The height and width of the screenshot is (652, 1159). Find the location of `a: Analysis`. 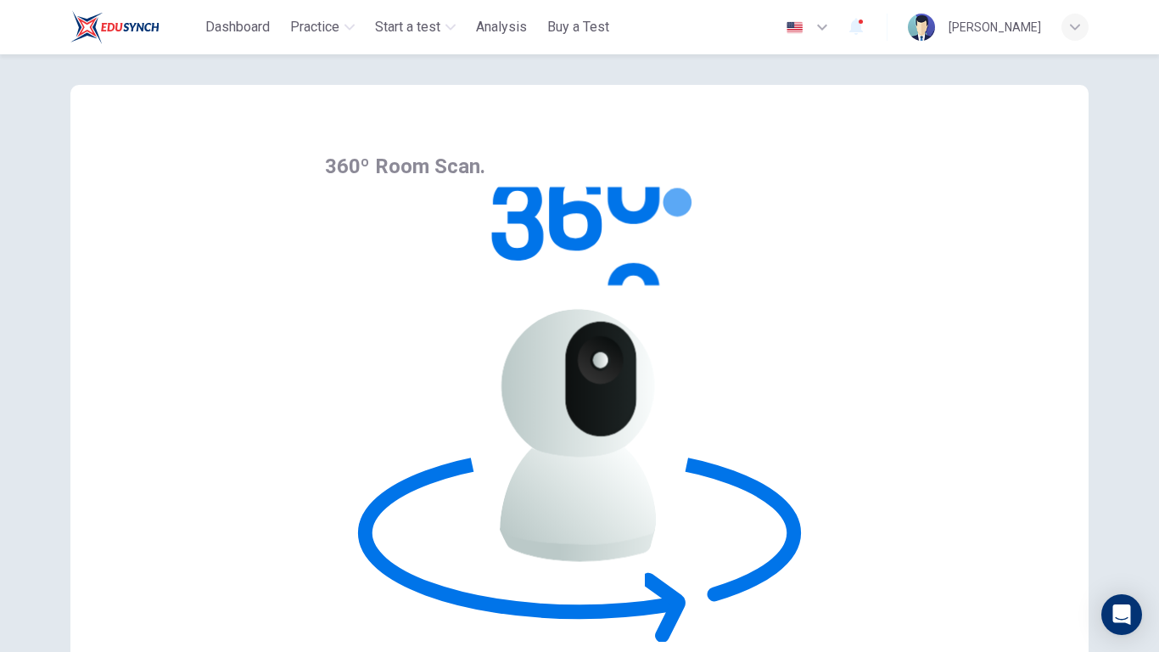

a: Analysis is located at coordinates (501, 27).